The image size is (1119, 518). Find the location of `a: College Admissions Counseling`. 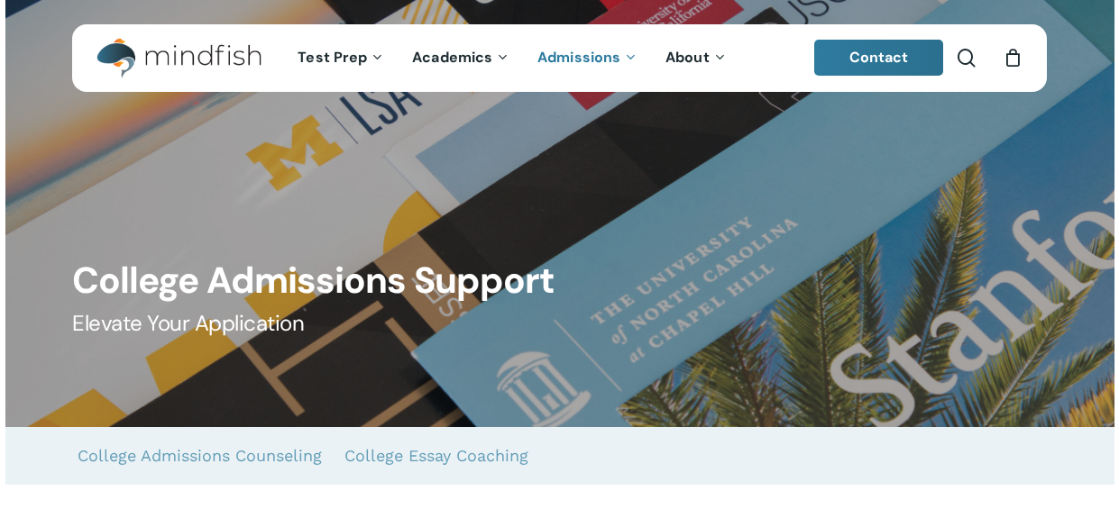

a: College Admissions Counseling is located at coordinates (199, 456).